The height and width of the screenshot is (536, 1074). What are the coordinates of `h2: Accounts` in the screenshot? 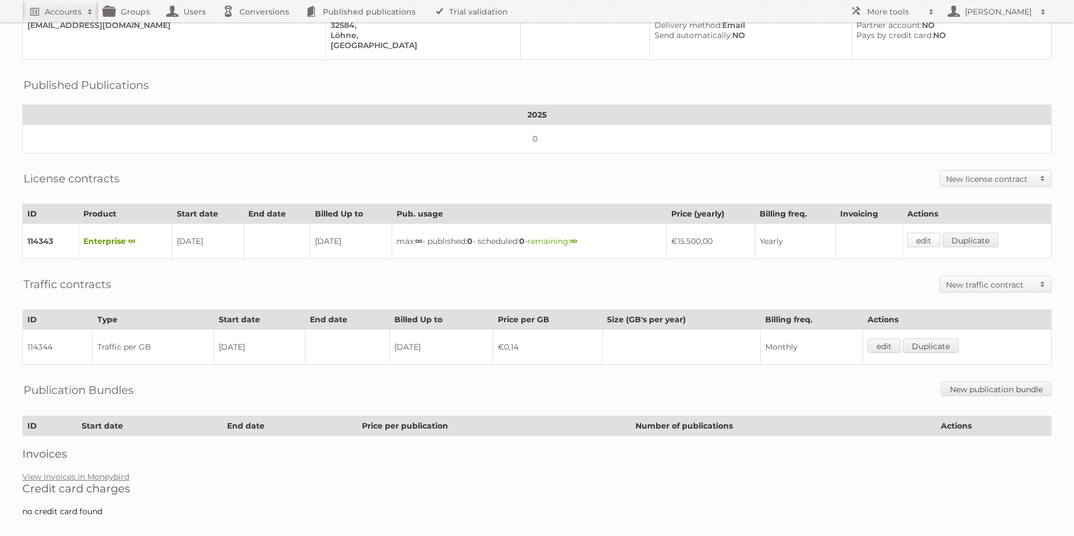 It's located at (63, 12).